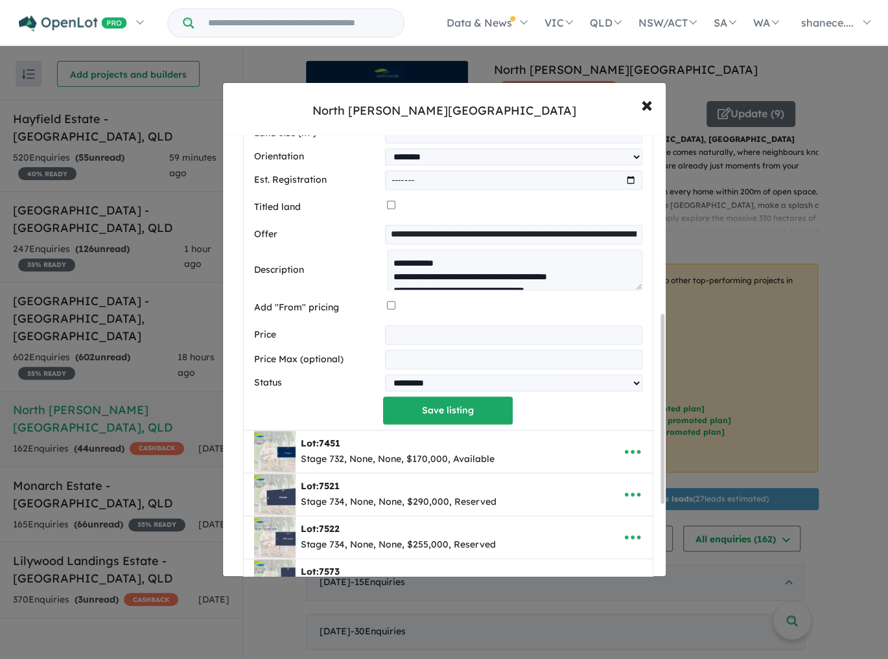 This screenshot has width=888, height=659. Describe the element at coordinates (317, 157) in the screenshot. I see `label: Orientation` at that location.